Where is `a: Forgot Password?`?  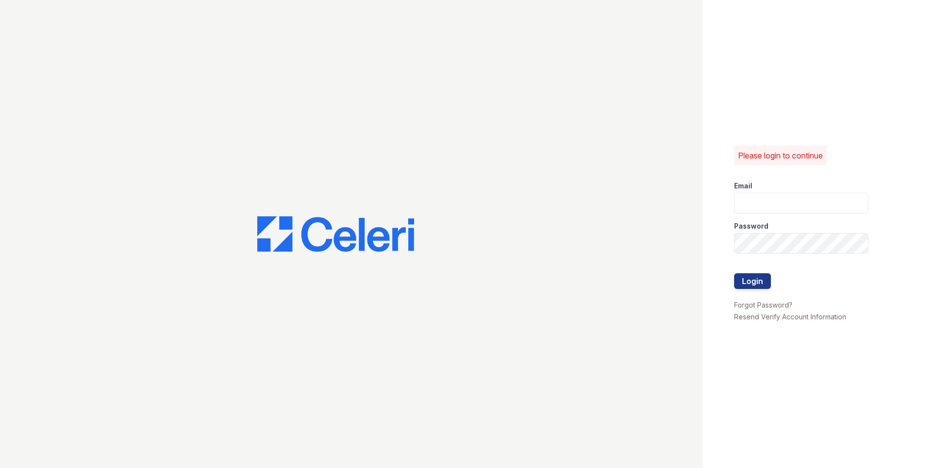
a: Forgot Password? is located at coordinates (763, 304).